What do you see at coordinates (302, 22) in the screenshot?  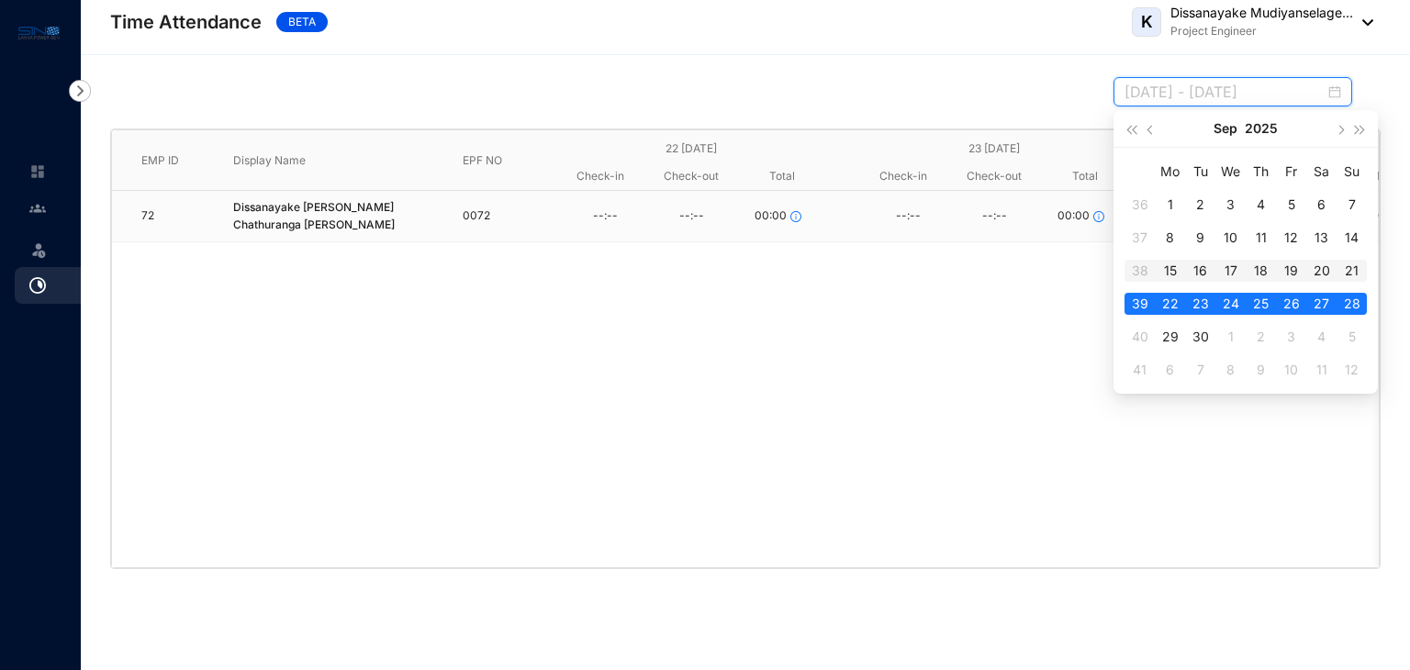 I see `span: BETA` at bounding box center [302, 22].